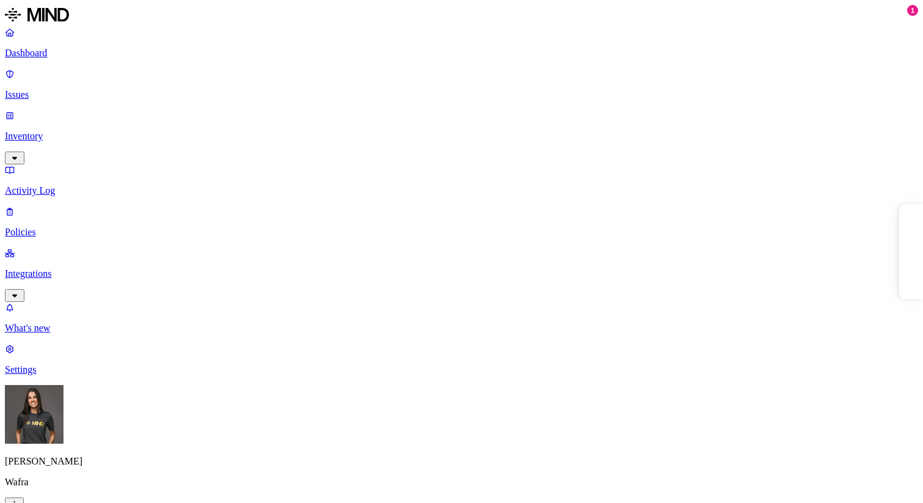  Describe the element at coordinates (462, 136) in the screenshot. I see `a: Inventory` at that location.